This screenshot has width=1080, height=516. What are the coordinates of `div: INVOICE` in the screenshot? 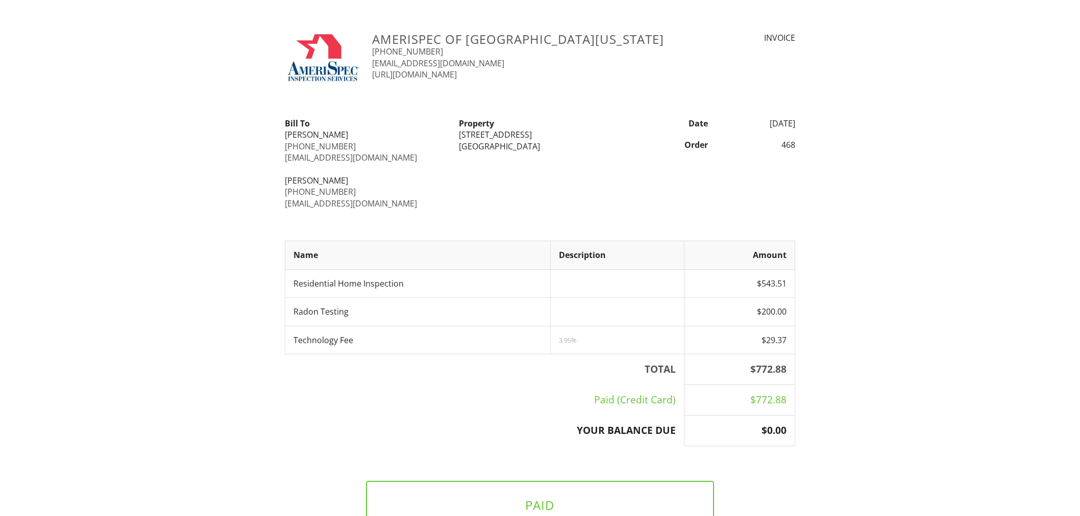 It's located at (736, 38).